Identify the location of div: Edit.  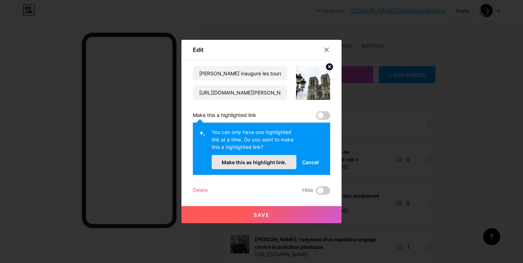
(198, 50).